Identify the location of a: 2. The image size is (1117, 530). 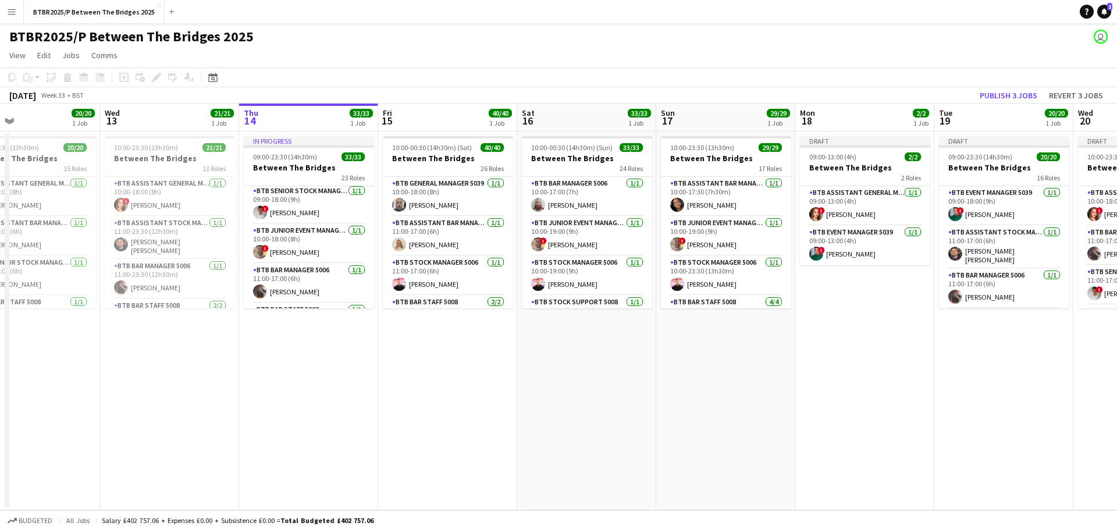
(1104, 12).